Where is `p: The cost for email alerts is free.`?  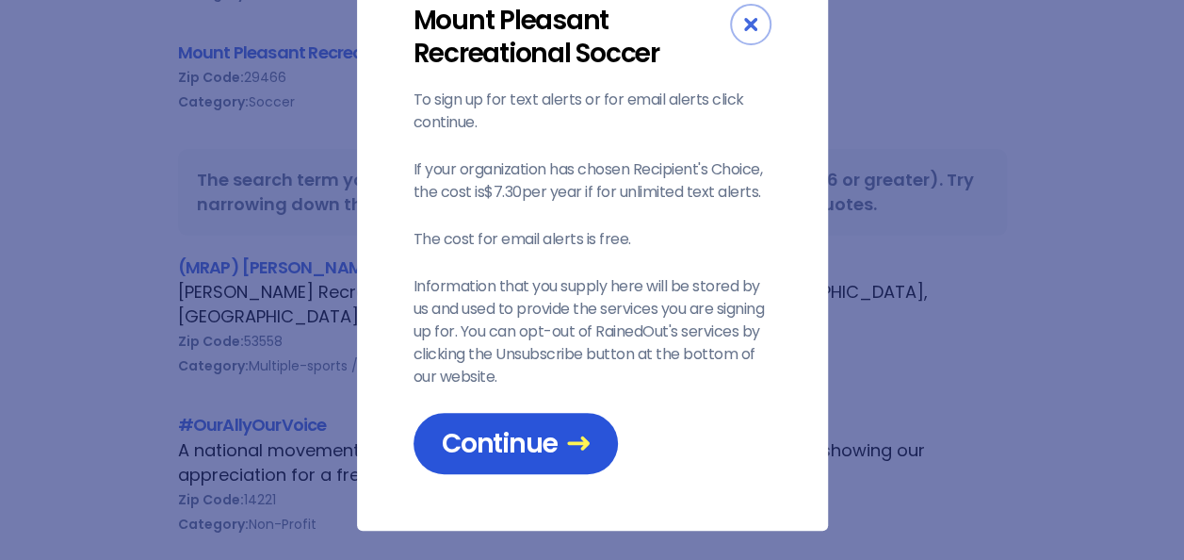 p: The cost for email alerts is free. is located at coordinates (592, 239).